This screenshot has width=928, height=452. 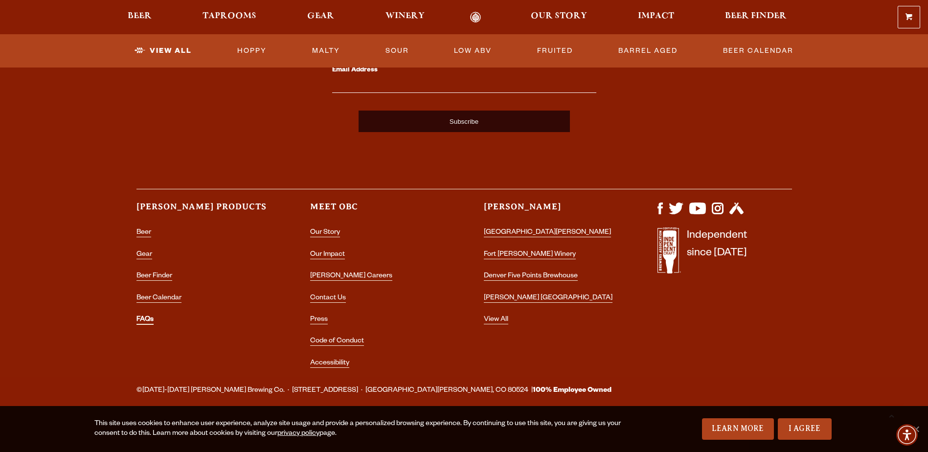 I want to click on a: Learn More, so click(x=738, y=429).